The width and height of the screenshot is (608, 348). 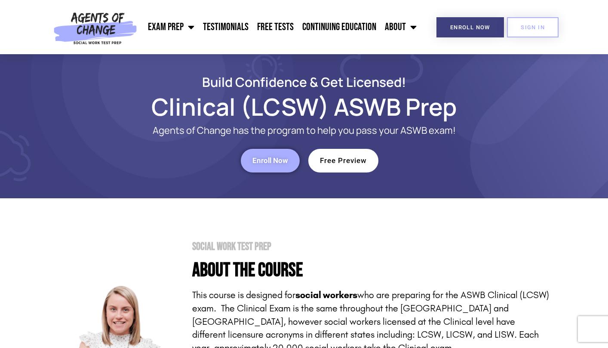 I want to click on h2: Build Confidence & Get Licensed!, so click(x=304, y=82).